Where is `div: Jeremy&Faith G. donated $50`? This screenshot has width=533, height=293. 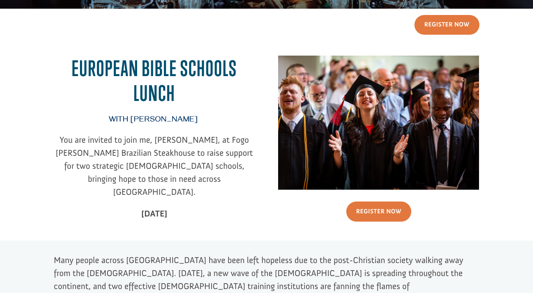
div: Jeremy&Faith G. donated $50 is located at coordinates (61, 16).